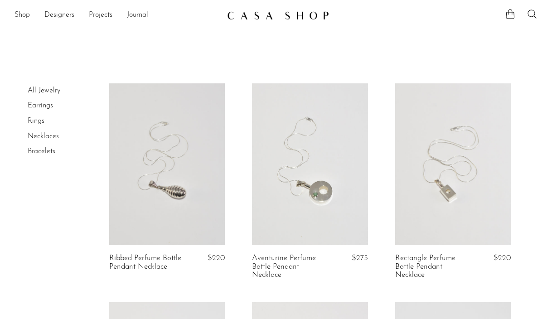 This screenshot has height=319, width=552. Describe the element at coordinates (44, 91) in the screenshot. I see `a: All Jewelry` at that location.